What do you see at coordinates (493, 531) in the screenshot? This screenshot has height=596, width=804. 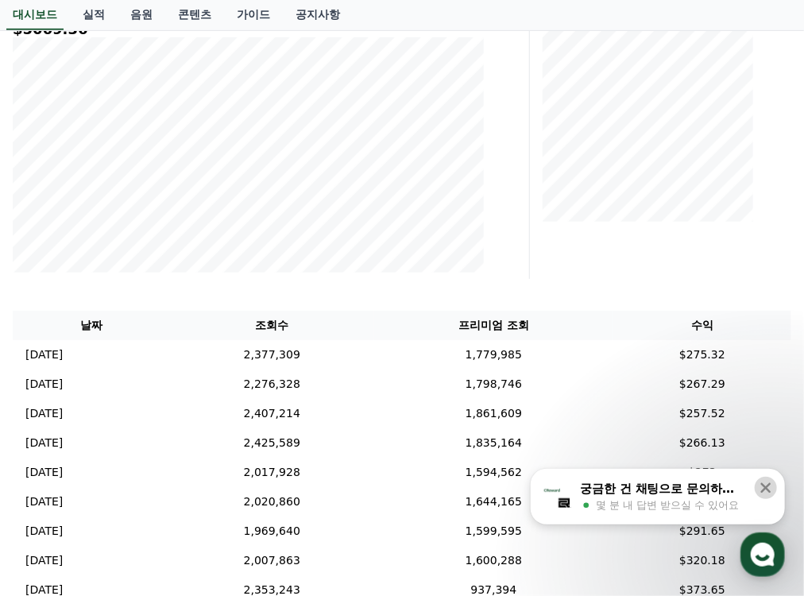 I see `td: 1,599,595` at bounding box center [493, 531].